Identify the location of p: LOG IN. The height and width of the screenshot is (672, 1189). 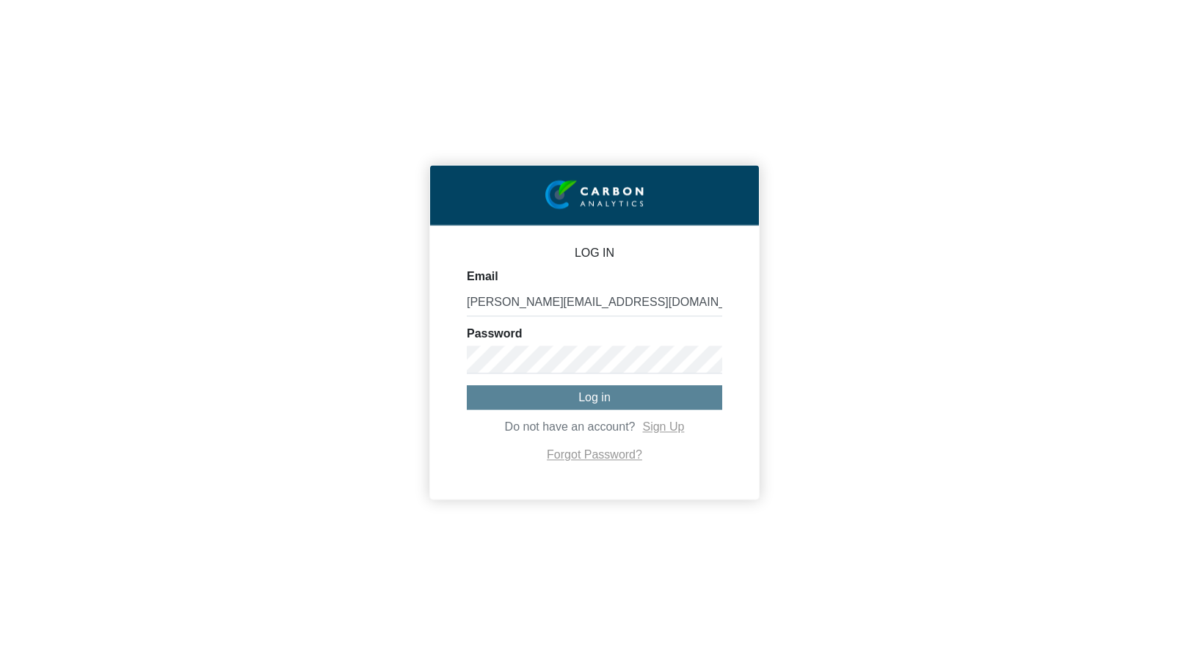
(594, 253).